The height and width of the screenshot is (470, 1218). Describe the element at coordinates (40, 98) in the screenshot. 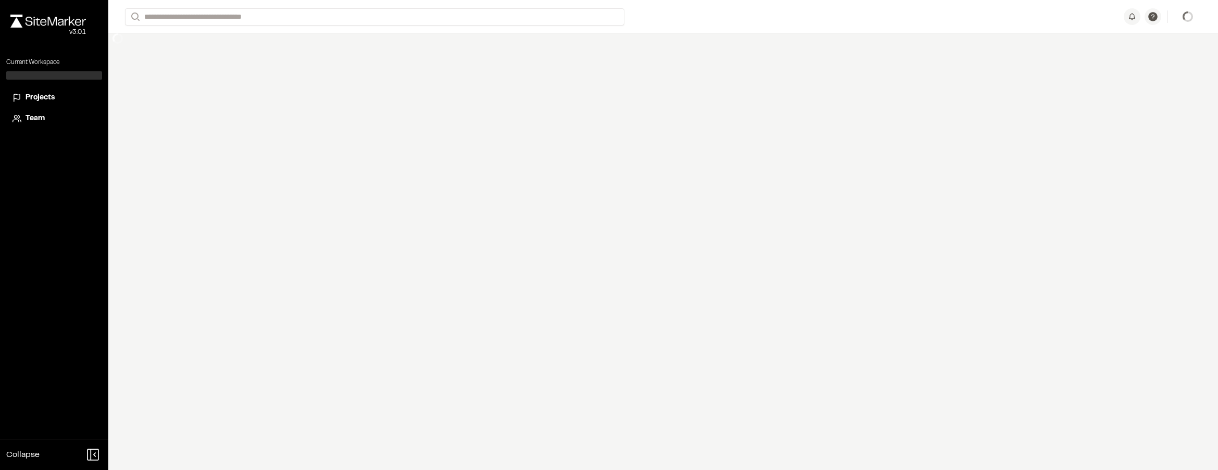

I see `span: Projects` at that location.